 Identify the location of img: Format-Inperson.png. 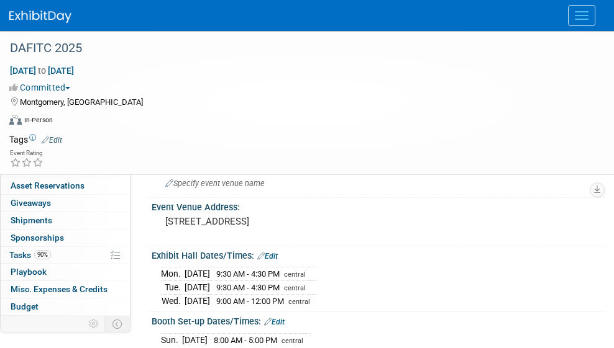
(16, 120).